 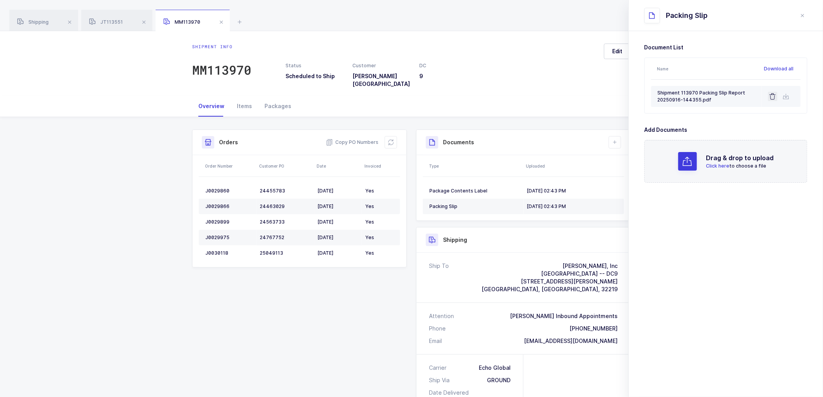 What do you see at coordinates (338, 166) in the screenshot?
I see `div: Date` at bounding box center [338, 166].